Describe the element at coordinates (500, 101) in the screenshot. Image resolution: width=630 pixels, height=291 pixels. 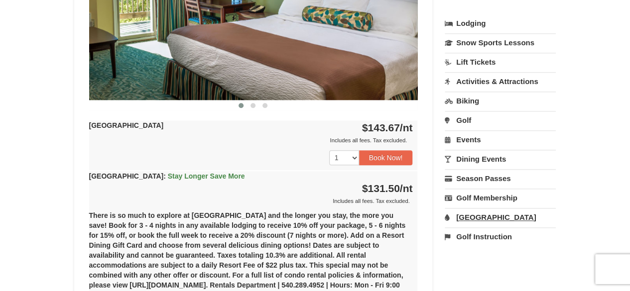
I see `a: Biking` at that location.